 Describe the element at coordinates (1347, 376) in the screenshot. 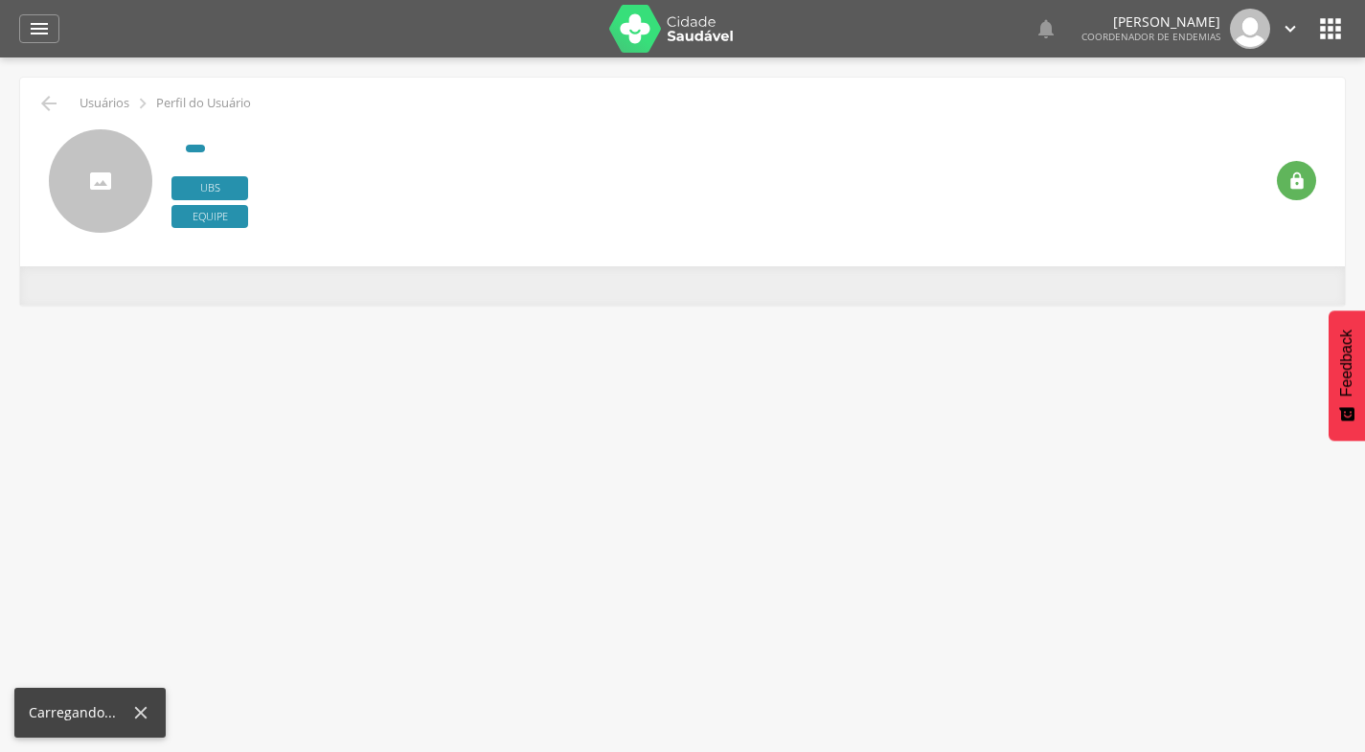

I see `button: Feedback - Mostrar pesquisa` at that location.